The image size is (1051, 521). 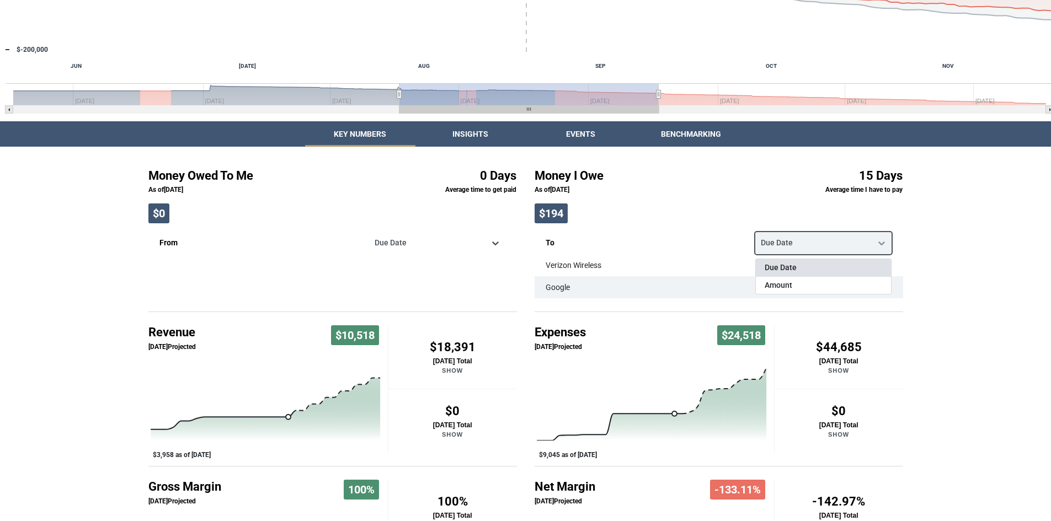 What do you see at coordinates (843, 176) in the screenshot?
I see `h4: 15 Days` at bounding box center [843, 176].